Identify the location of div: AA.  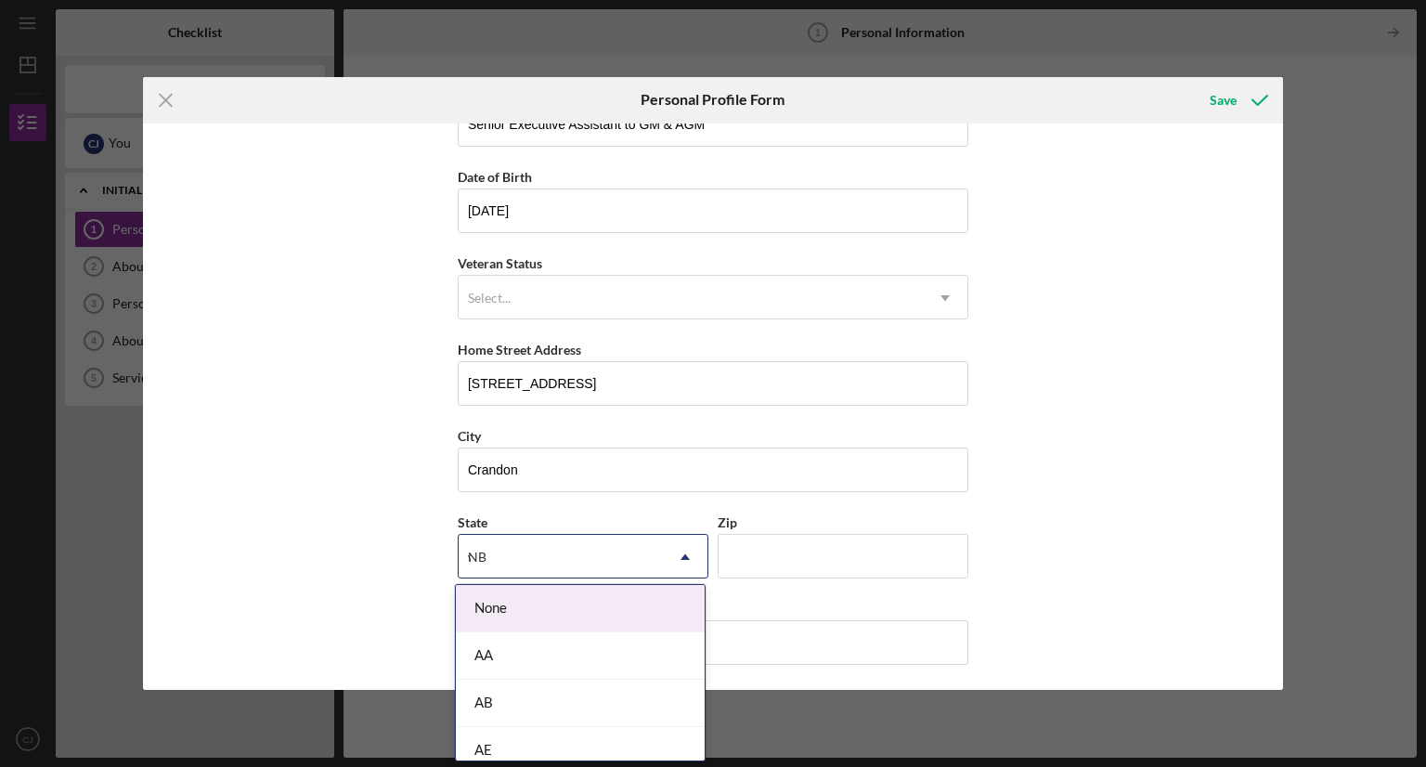
(580, 656).